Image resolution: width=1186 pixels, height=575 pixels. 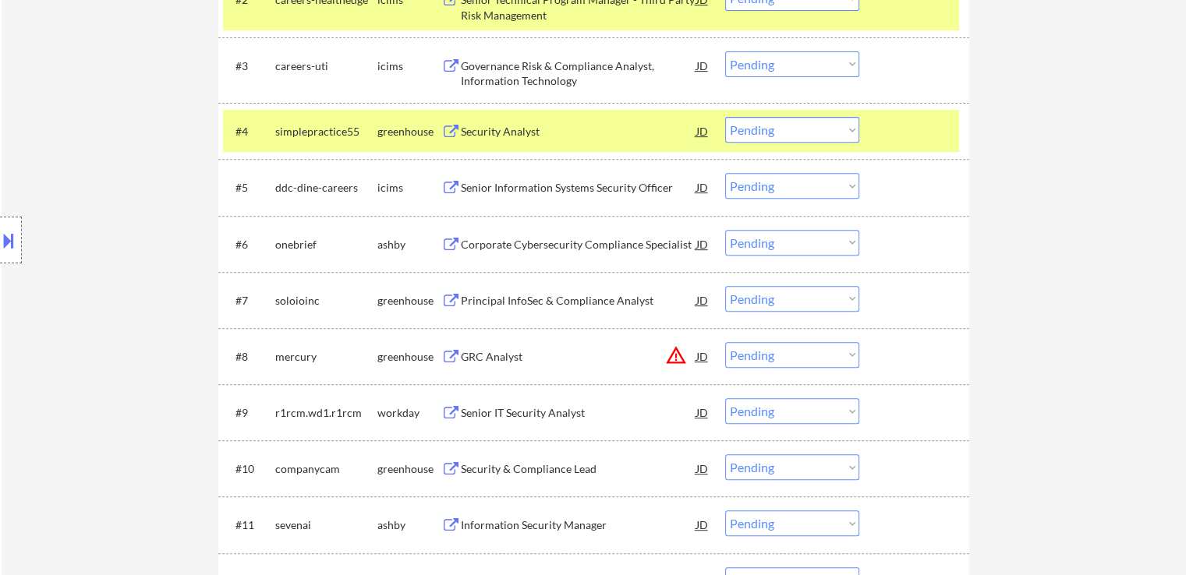 What do you see at coordinates (676, 356) in the screenshot?
I see `button: warning_amber` at bounding box center [676, 356].